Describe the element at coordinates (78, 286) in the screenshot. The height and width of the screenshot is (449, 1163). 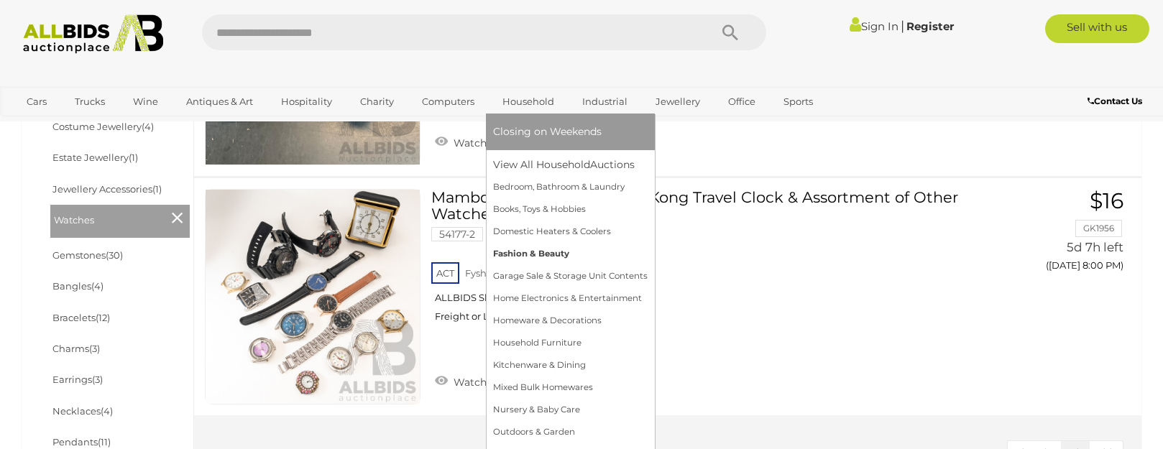
I see `a: Bangles(4)` at that location.